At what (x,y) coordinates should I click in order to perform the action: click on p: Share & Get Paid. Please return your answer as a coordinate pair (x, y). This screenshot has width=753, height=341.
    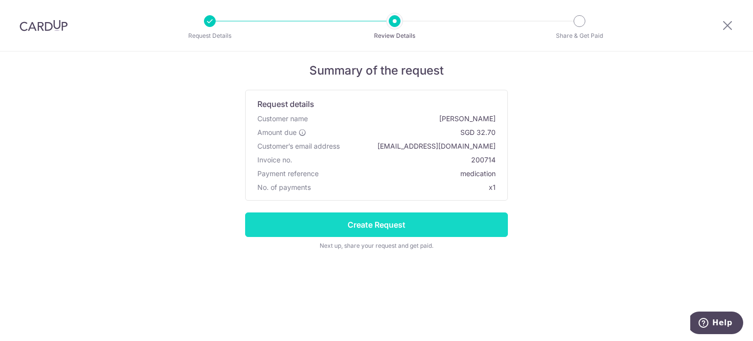
    Looking at the image, I should click on (580, 36).